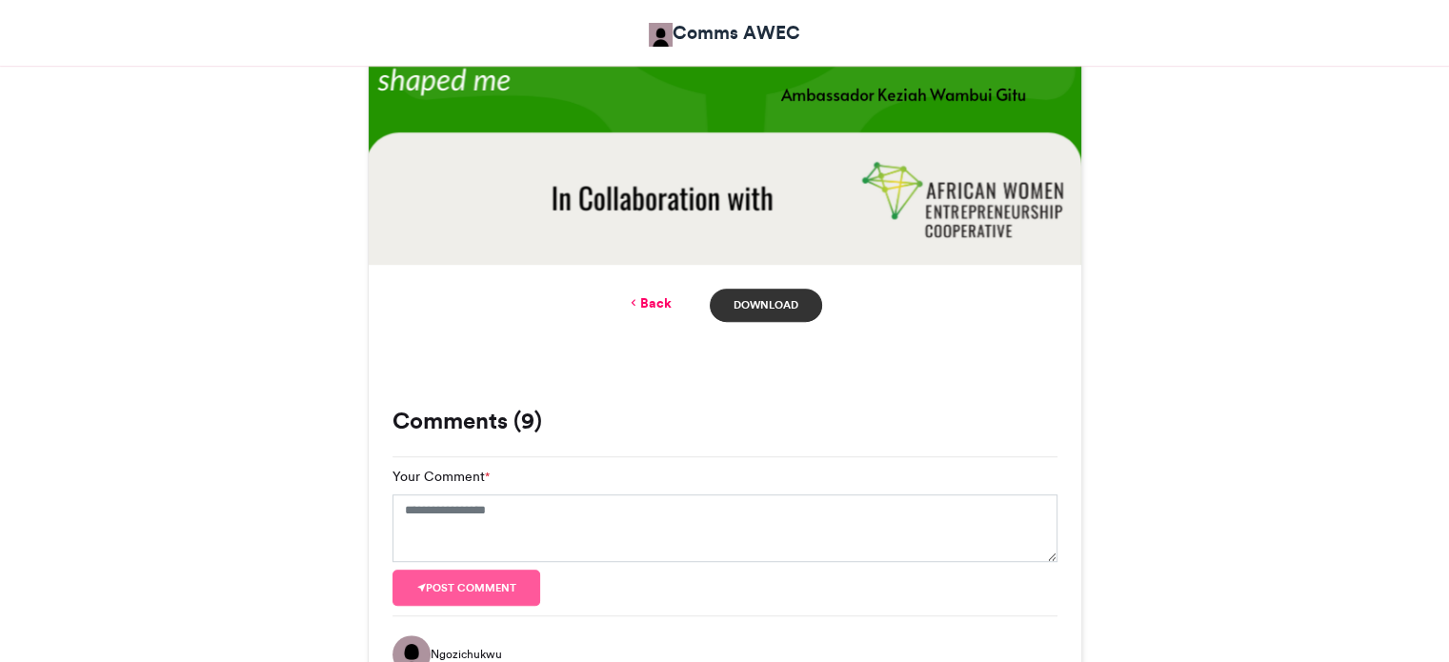  Describe the element at coordinates (441, 476) in the screenshot. I see `label: Your Comment` at that location.